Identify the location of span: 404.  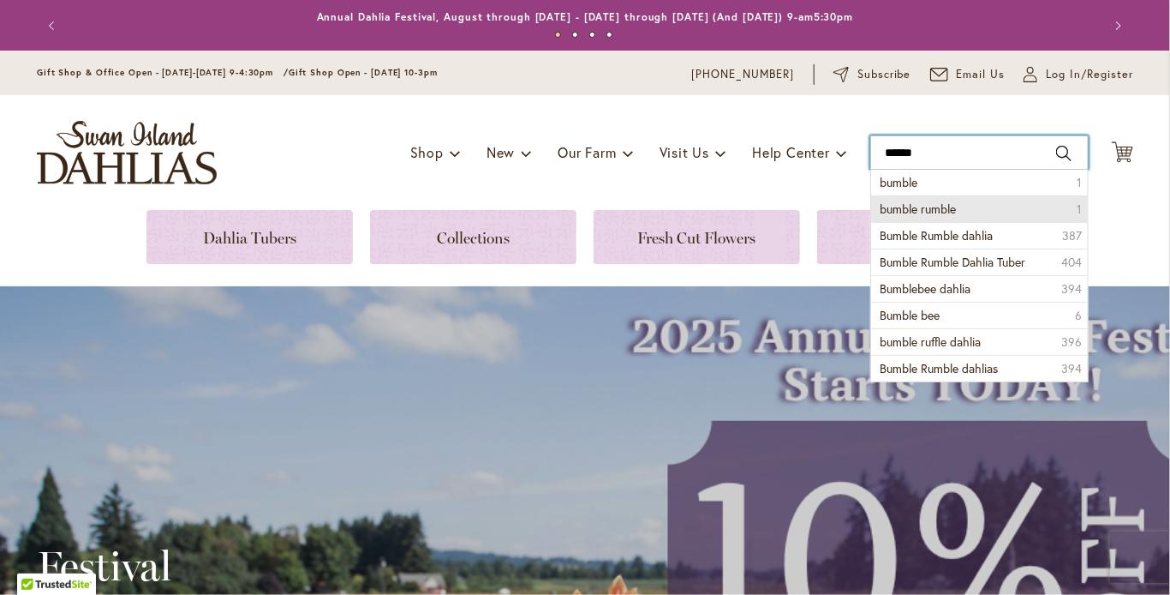
(1072, 262).